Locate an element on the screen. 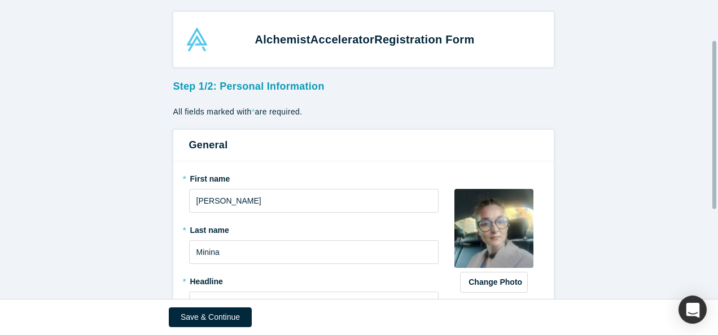 This screenshot has height=335, width=718. button: Save & Continue is located at coordinates (210, 317).